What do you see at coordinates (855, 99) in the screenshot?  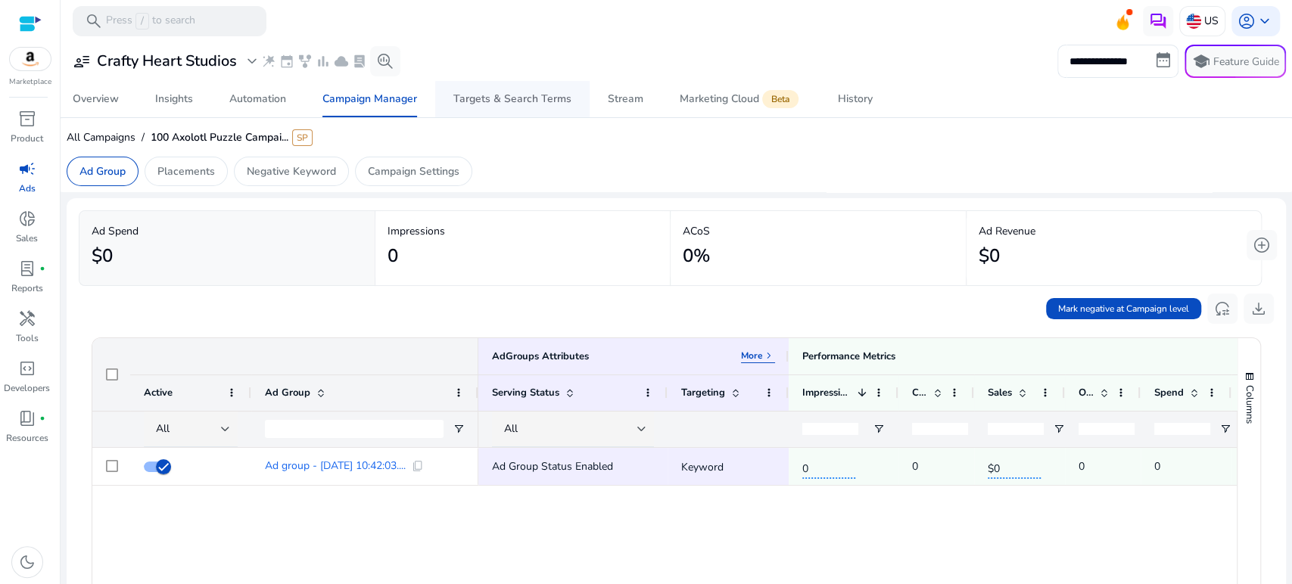 I see `div: History` at bounding box center [855, 99].